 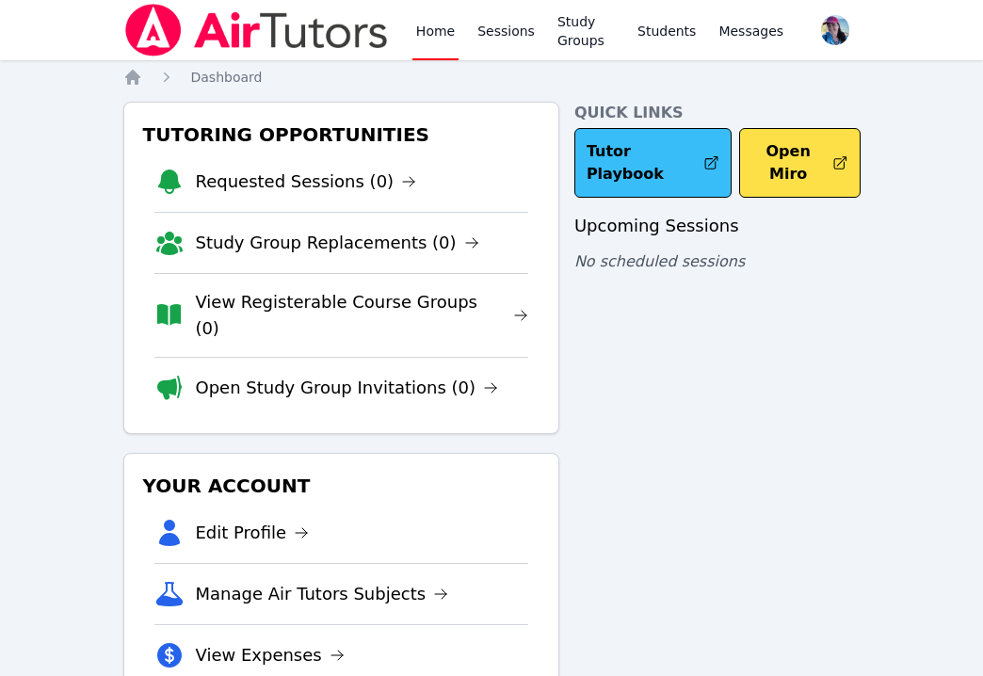 I want to click on a: Manage Air Tutors Subjects, so click(x=322, y=594).